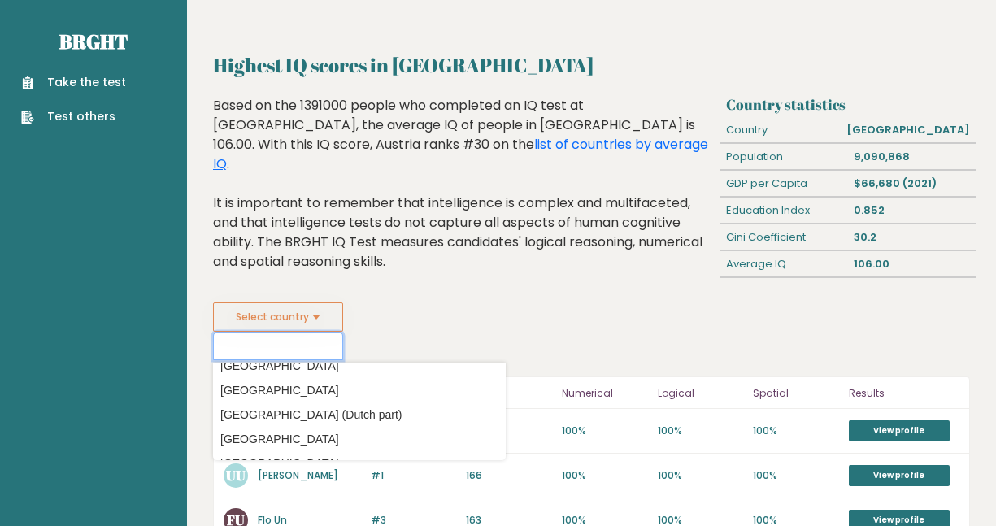  I want to click on div: 0.852, so click(912, 211).